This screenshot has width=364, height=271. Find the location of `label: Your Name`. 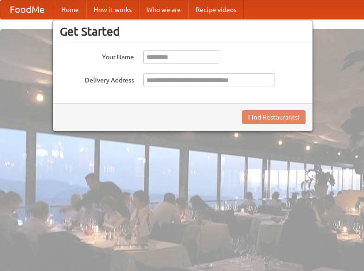

label: Your Name is located at coordinates (97, 56).